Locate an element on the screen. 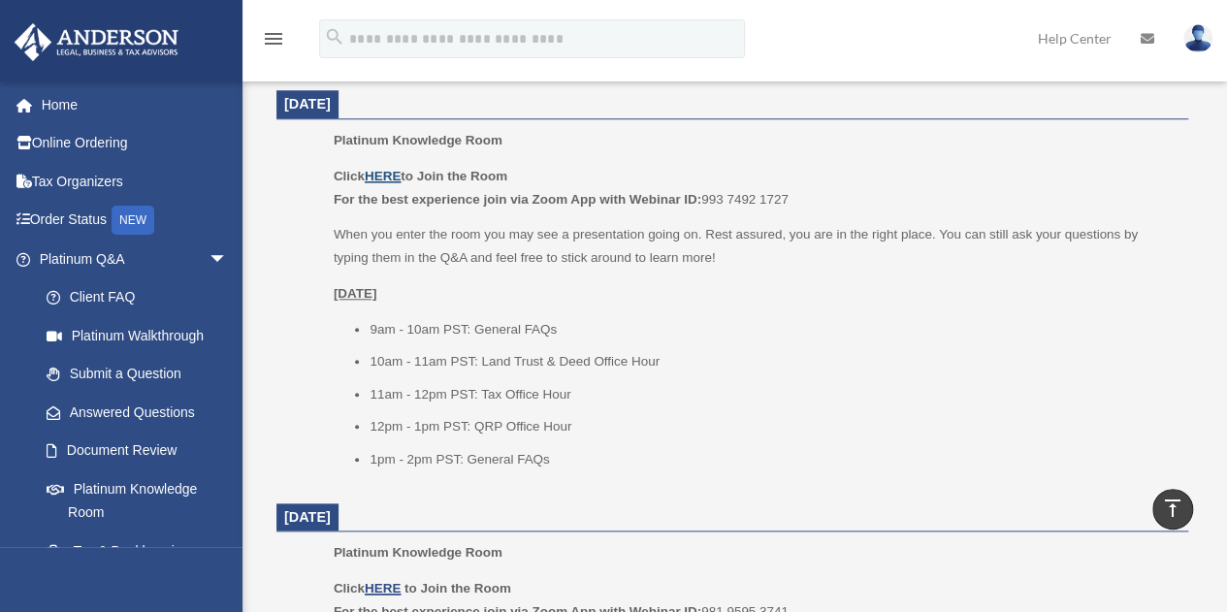 Image resolution: width=1227 pixels, height=612 pixels. li: 11am - 12pm PST: Tax Office Hour is located at coordinates (772, 395).